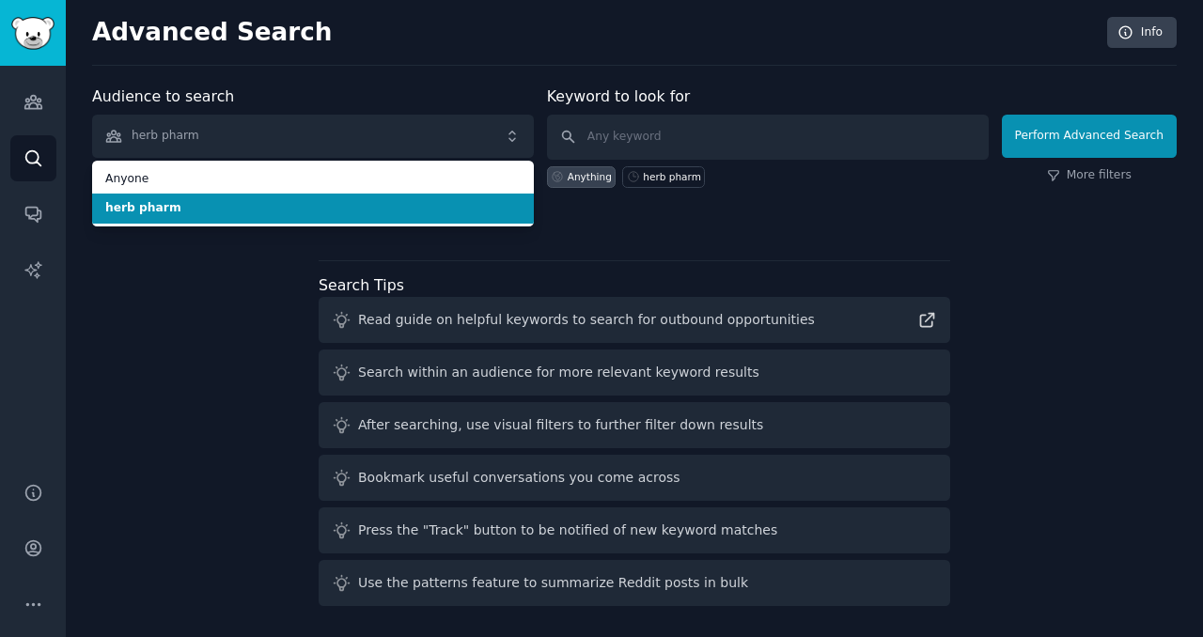  What do you see at coordinates (163, 96) in the screenshot?
I see `label: Audience to search` at bounding box center [163, 96].